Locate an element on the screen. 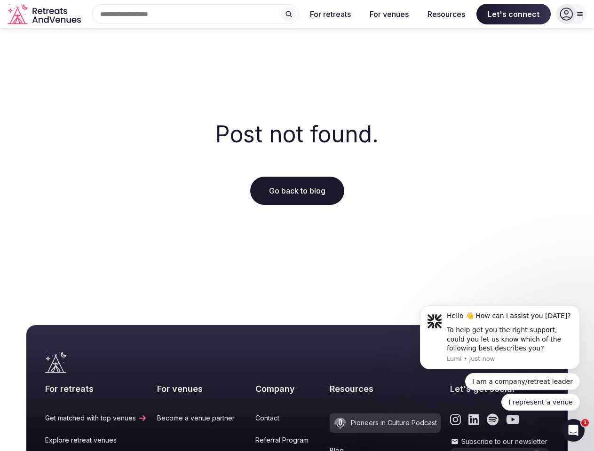 The image size is (594, 451). a: Become a venue partner is located at coordinates (201, 418).